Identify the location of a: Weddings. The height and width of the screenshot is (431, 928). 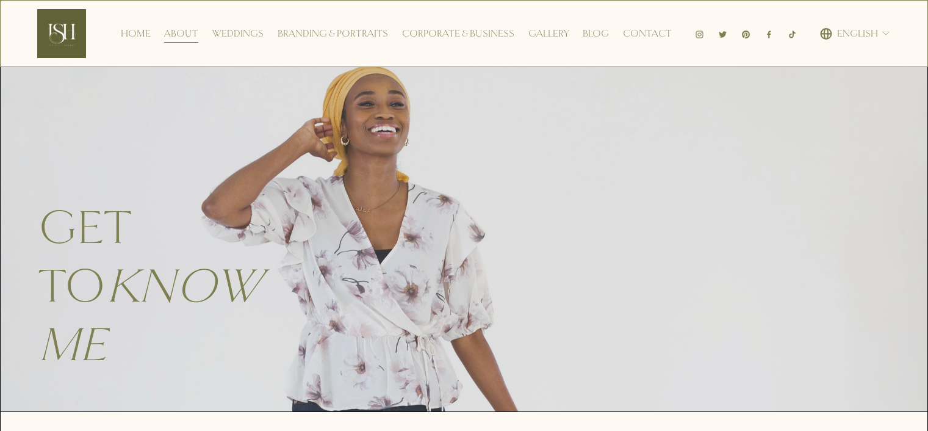
(238, 34).